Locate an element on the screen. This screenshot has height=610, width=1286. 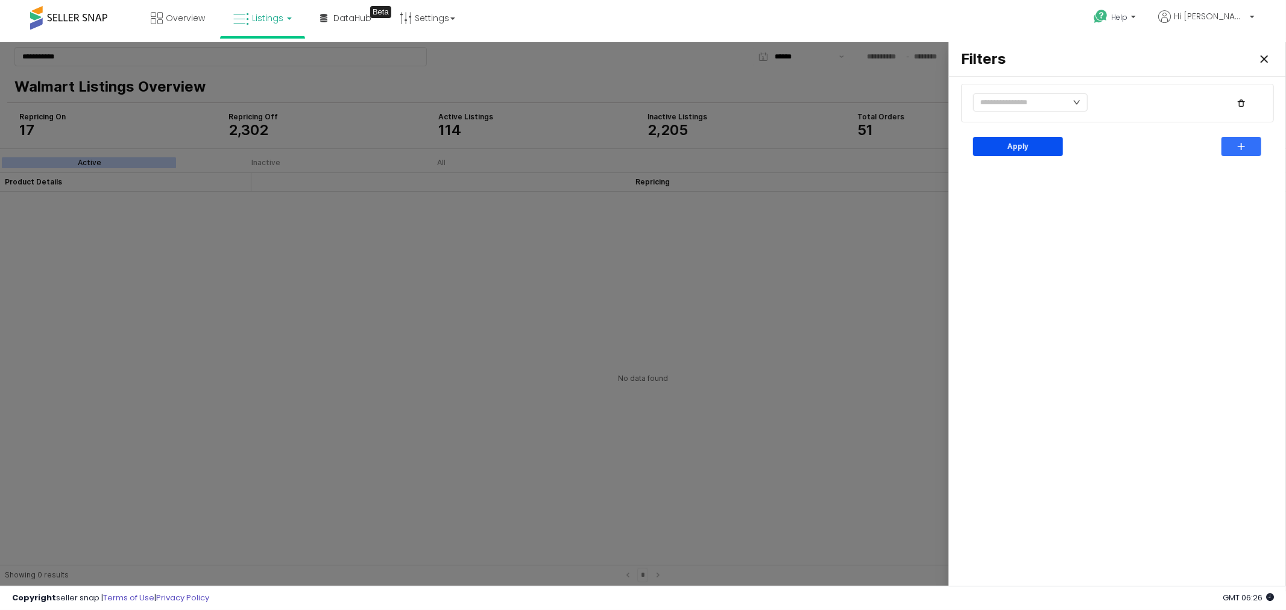
span: Listings is located at coordinates (268, 18).